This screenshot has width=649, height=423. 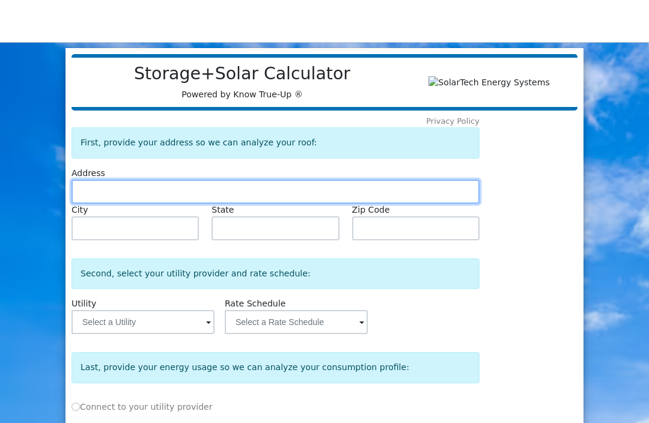 I want to click on div: Last, provide your energy usage so we can analyze your consumption profile:, so click(x=275, y=367).